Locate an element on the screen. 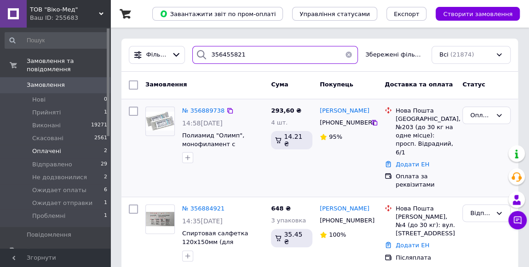 Image resolution: width=529 pixels, height=267 pixels. span: Скасовані is located at coordinates (48, 138).